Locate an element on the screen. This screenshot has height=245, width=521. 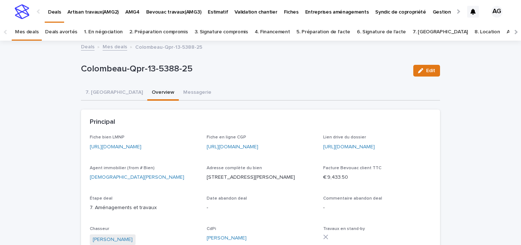
span: Lien drive du dossier is located at coordinates (344, 137).